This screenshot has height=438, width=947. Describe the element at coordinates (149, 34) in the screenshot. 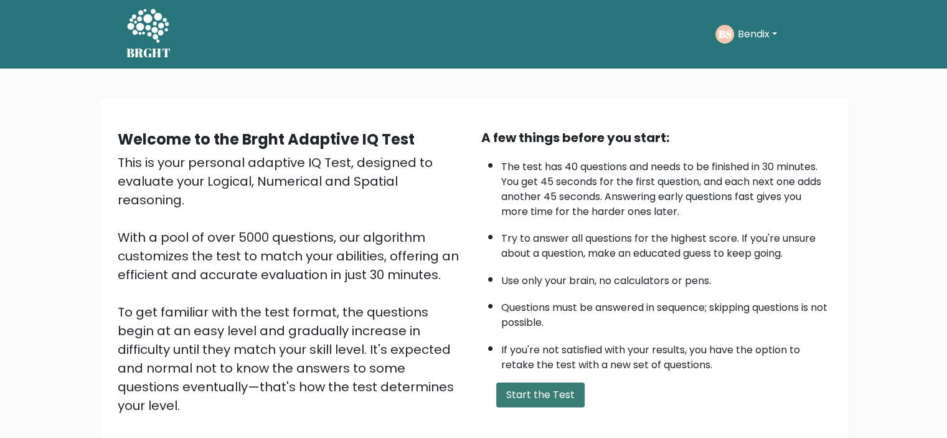

I see `a: BRGHT` at that location.